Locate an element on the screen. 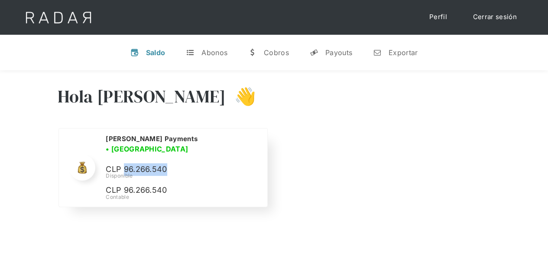 This screenshot has height=254, width=548. div: Payouts is located at coordinates (339, 52).